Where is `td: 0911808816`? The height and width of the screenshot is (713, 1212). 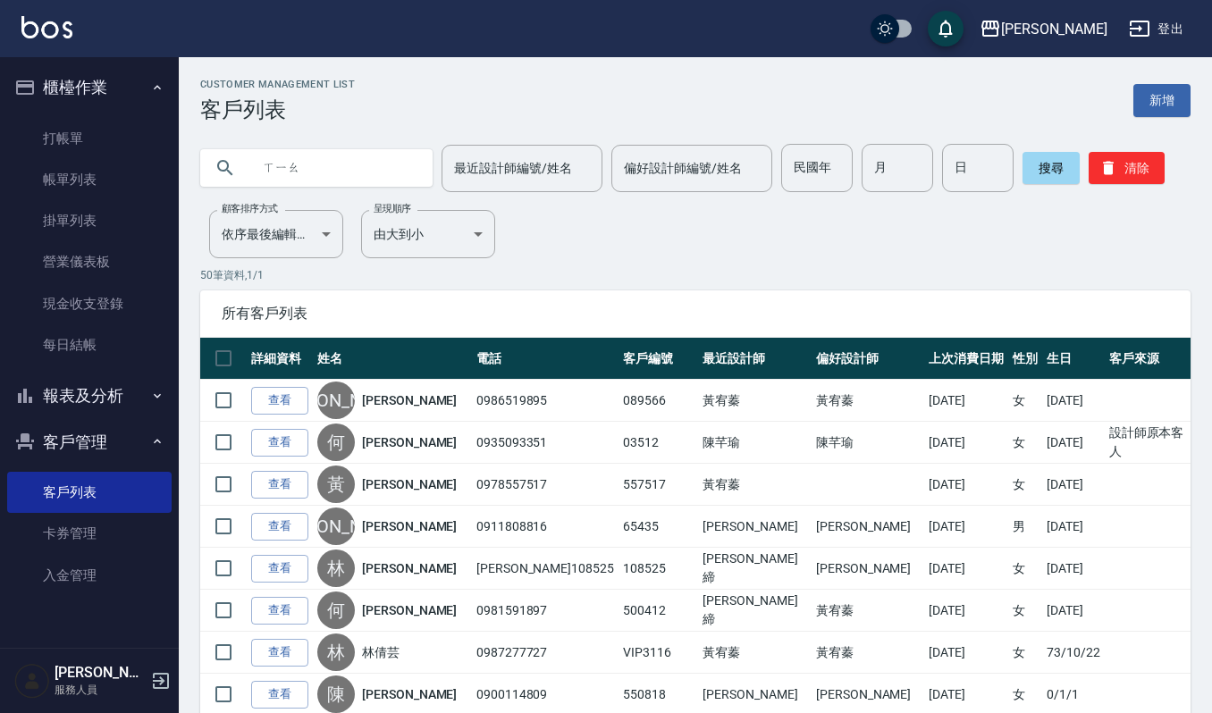 td: 0911808816 is located at coordinates (545, 527).